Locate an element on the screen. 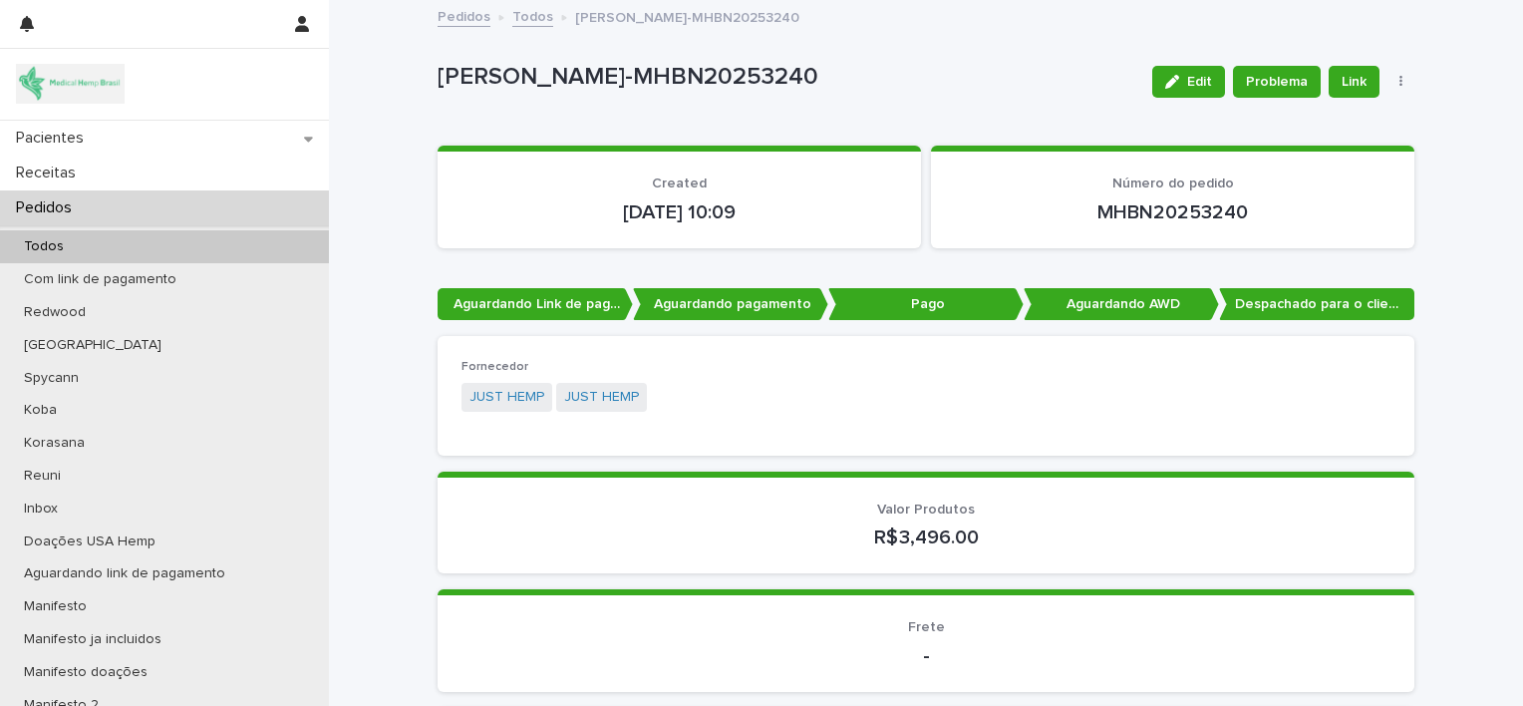 The image size is (1523, 706). p: Aguardando pagamento is located at coordinates (731, 304).